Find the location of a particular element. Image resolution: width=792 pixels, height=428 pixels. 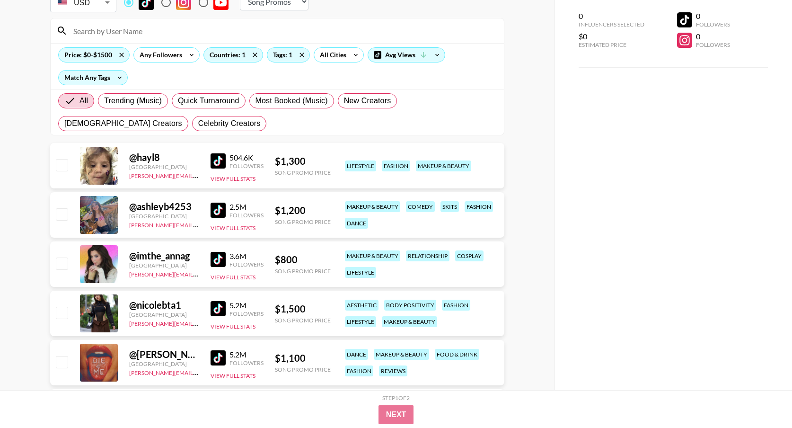

span: Celebrity Creators is located at coordinates (229, 123).